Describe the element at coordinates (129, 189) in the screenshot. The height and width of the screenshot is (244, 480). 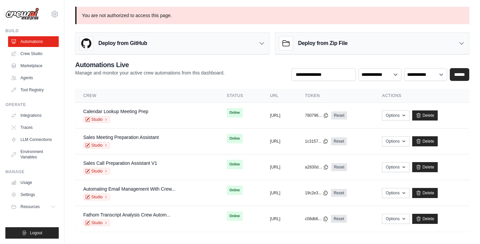
I see `a: Automating Email Management With Crew...` at that location.